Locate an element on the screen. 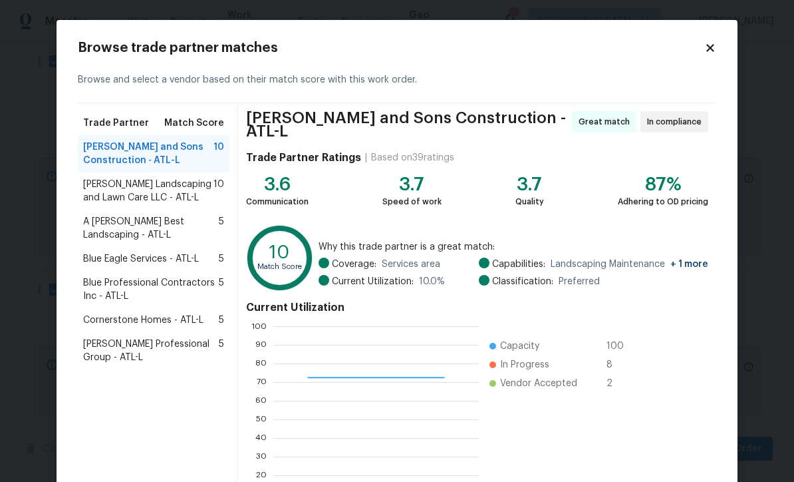 The height and width of the screenshot is (482, 794). text: 90 is located at coordinates (261, 345).